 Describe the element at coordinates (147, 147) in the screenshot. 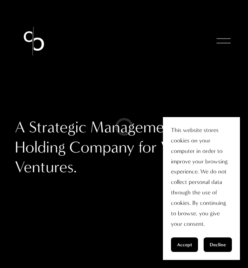

I see `div: for` at that location.